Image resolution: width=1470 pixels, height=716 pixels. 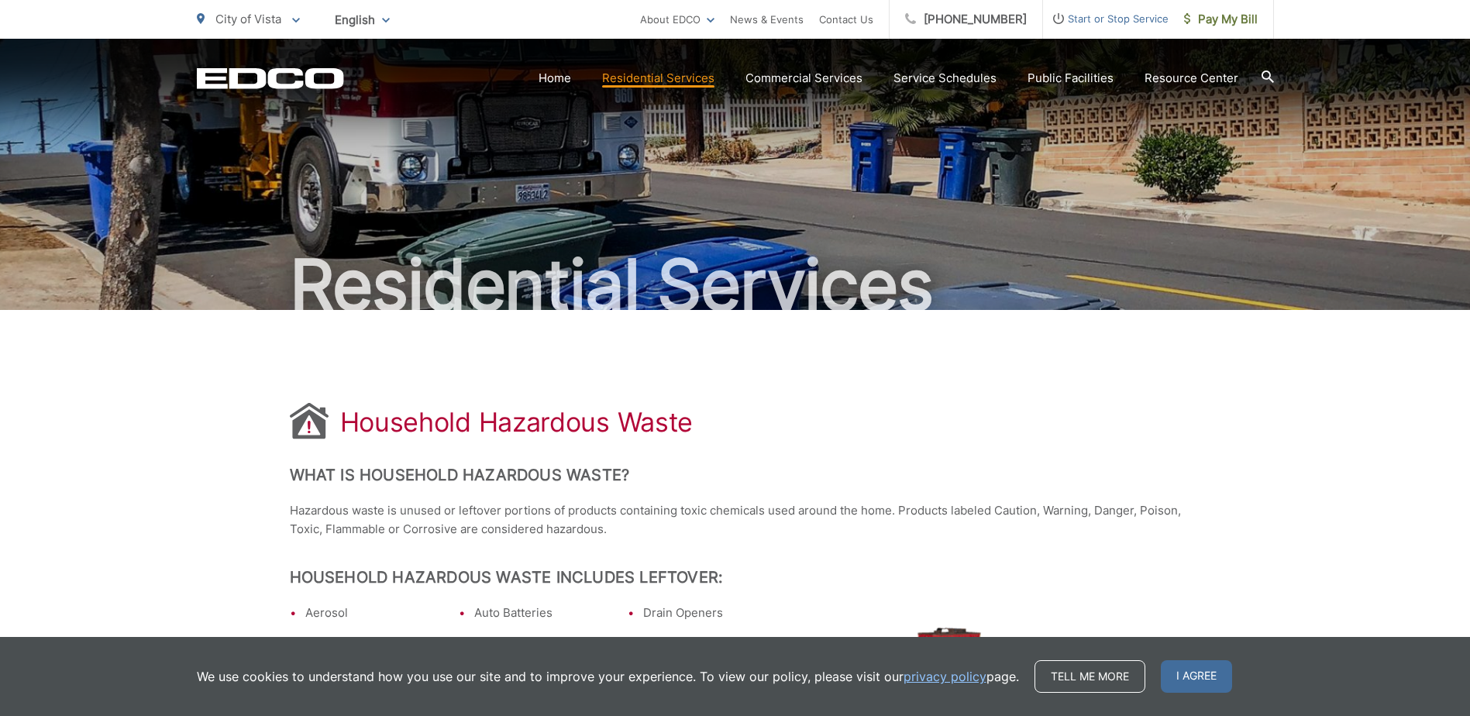 What do you see at coordinates (1090, 677) in the screenshot?
I see `a: Tell me more` at bounding box center [1090, 677].